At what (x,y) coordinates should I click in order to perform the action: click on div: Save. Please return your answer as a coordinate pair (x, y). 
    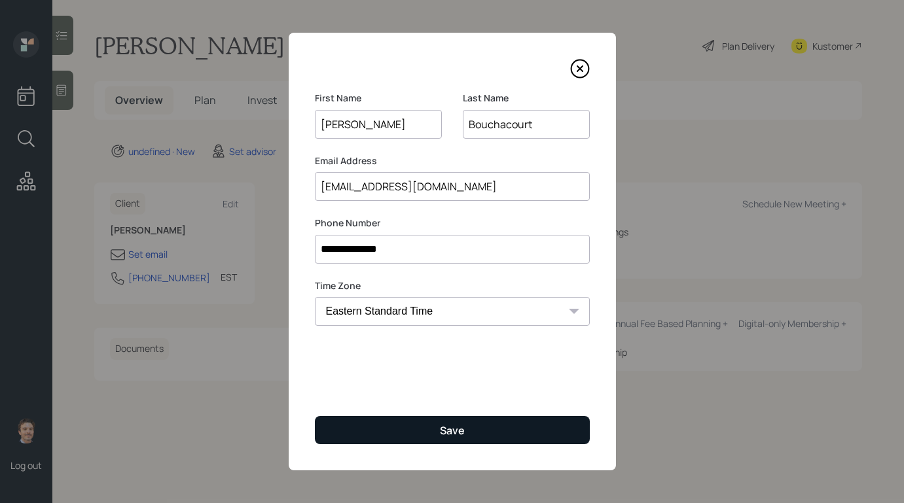
    Looking at the image, I should click on (452, 431).